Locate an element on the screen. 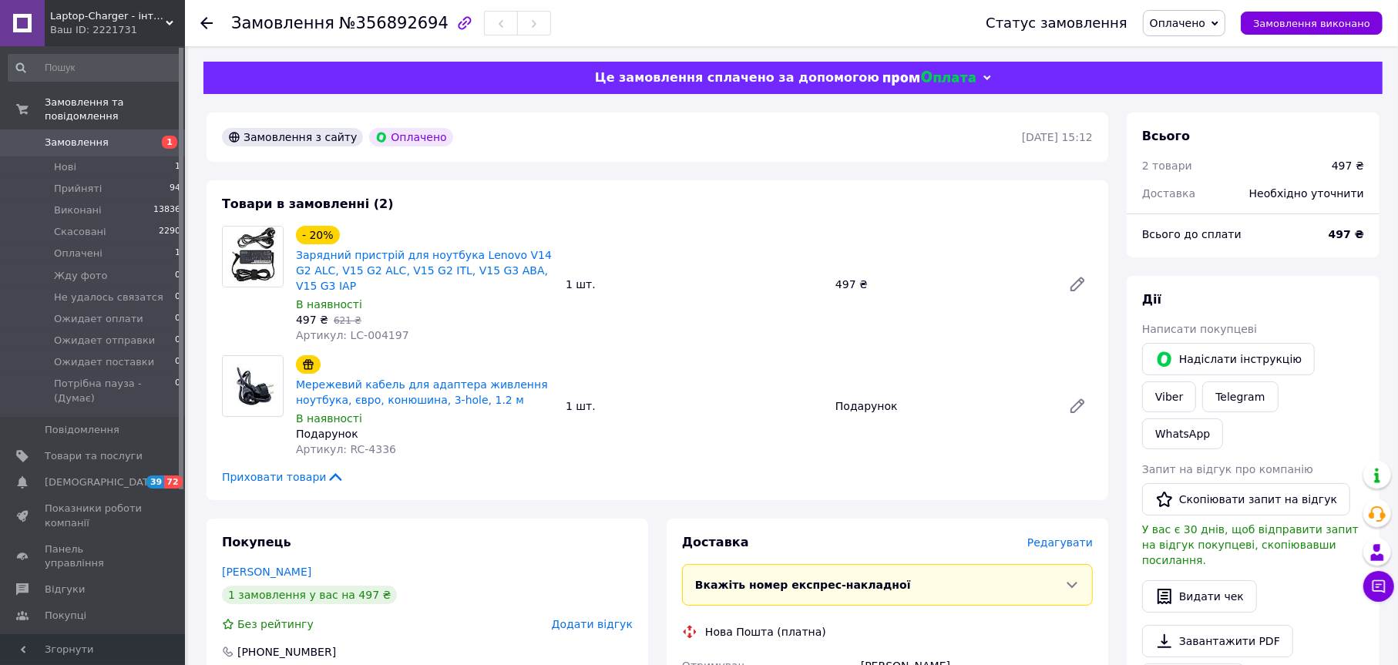  span: Додати відгук is located at coordinates (592, 624).